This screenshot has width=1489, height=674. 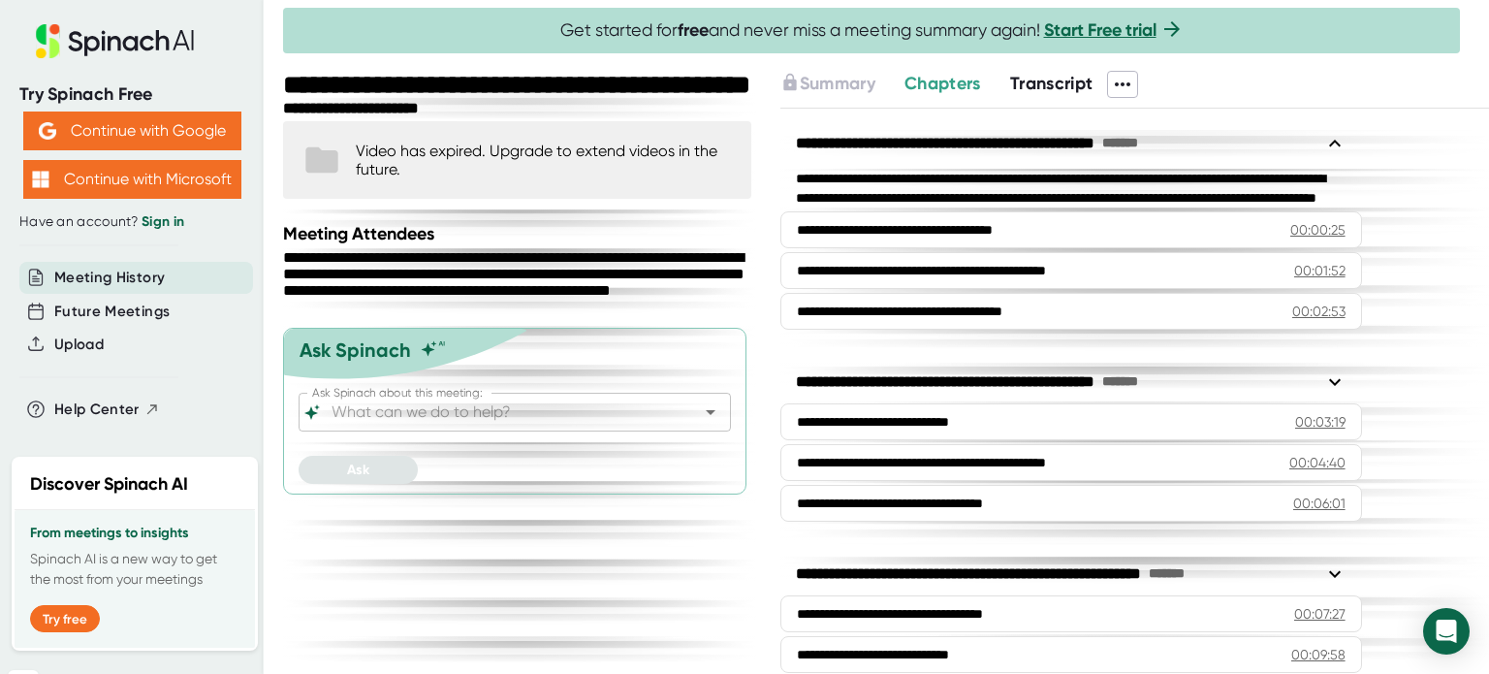 I want to click on button: Chapters, so click(x=942, y=83).